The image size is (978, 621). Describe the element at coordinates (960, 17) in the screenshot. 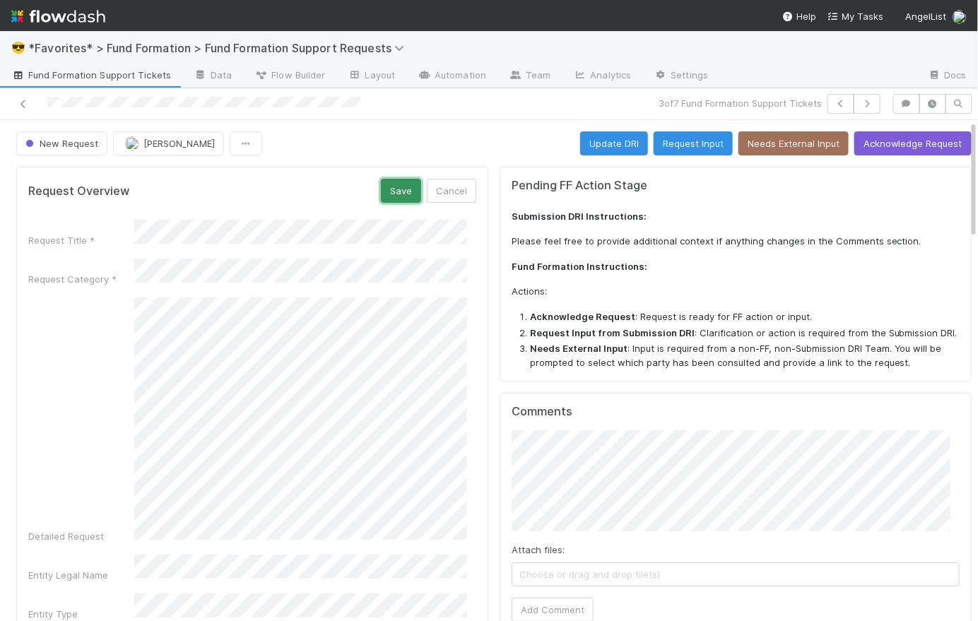

I see `img: avatar_b467e446-68e1-4310-82a7-76c532dc3f4b.png` at that location.